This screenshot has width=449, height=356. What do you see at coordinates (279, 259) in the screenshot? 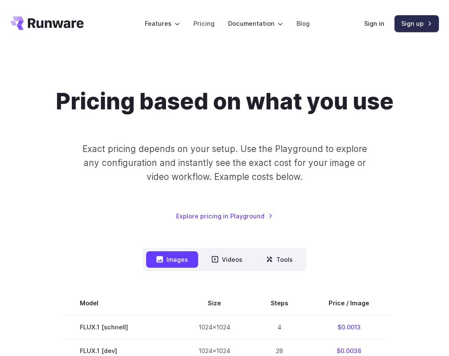
I see `button: Tools` at bounding box center [279, 259].